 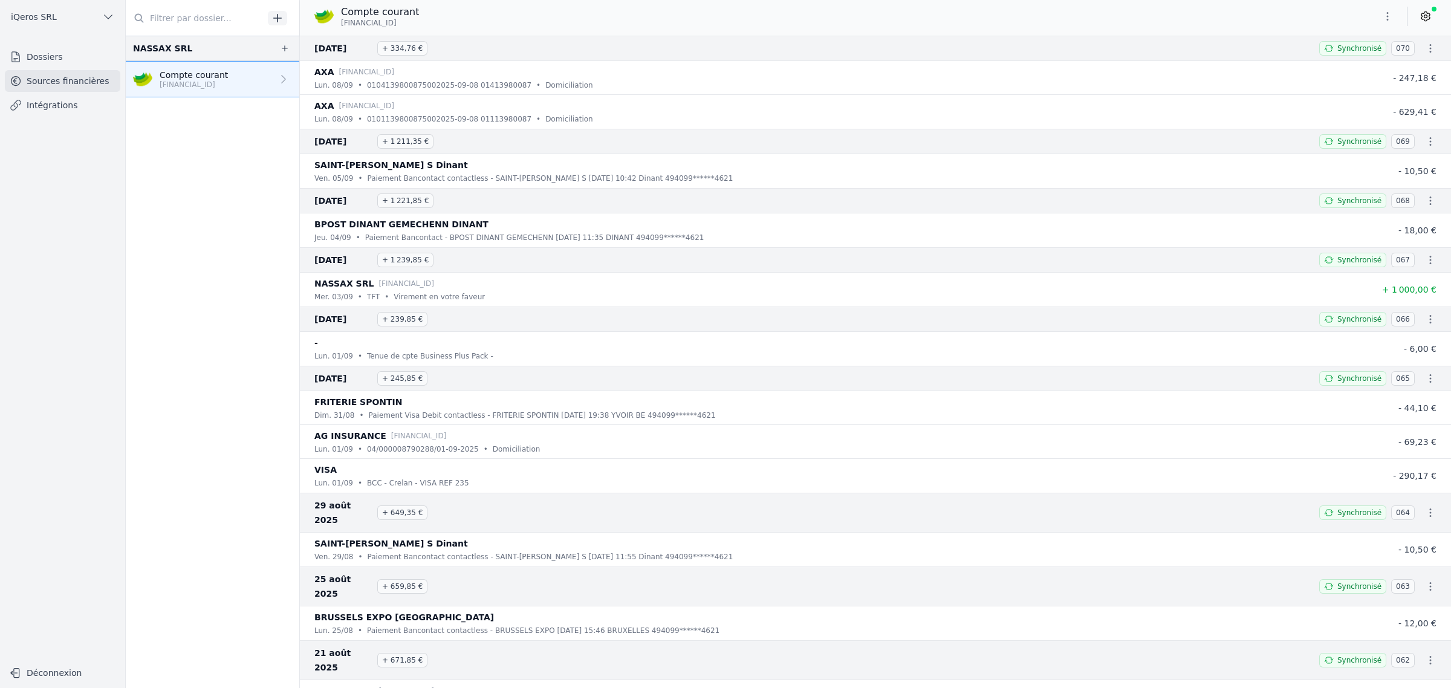 What do you see at coordinates (402, 513) in the screenshot?
I see `span: + 649,35 €` at bounding box center [402, 513].